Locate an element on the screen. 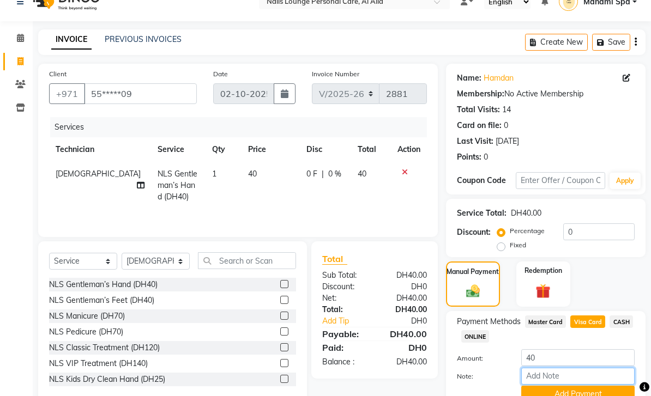 Image resolution: width=651 pixels, height=396 pixels. div: NLS Gentleman’s Hand (DH40) is located at coordinates (103, 285).